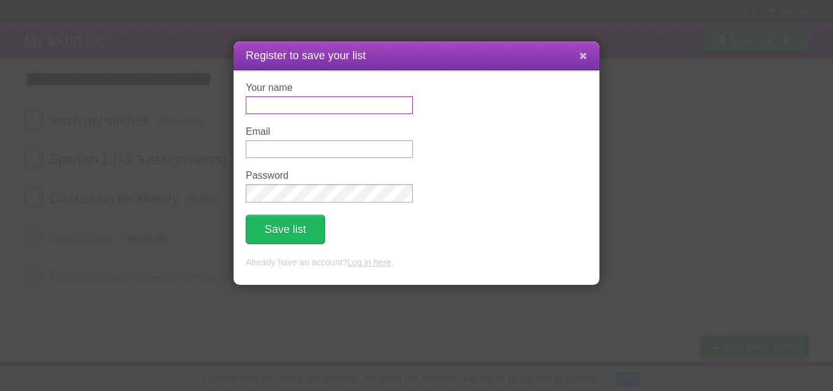 The width and height of the screenshot is (833, 391). What do you see at coordinates (329, 132) in the screenshot?
I see `label: Email` at bounding box center [329, 132].